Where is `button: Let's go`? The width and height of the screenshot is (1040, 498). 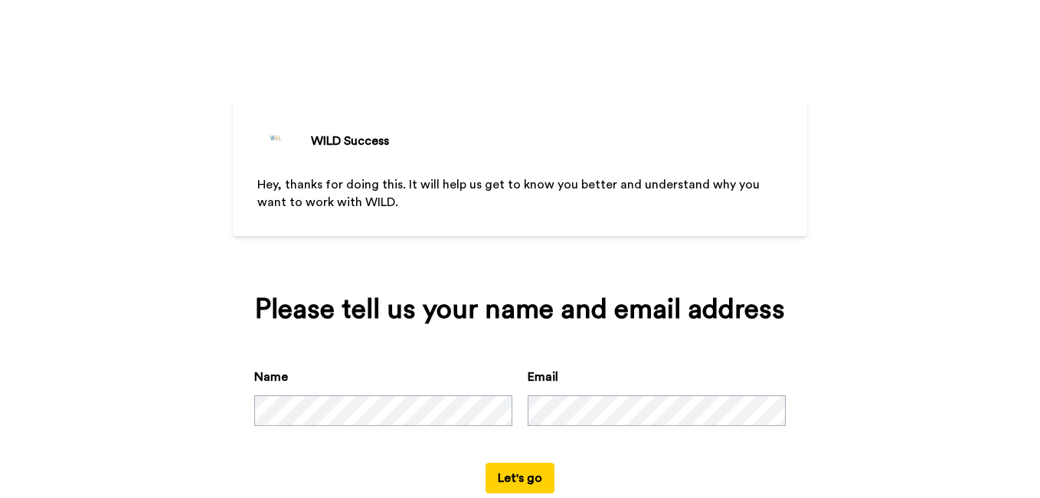
button: Let's go is located at coordinates (520, 478).